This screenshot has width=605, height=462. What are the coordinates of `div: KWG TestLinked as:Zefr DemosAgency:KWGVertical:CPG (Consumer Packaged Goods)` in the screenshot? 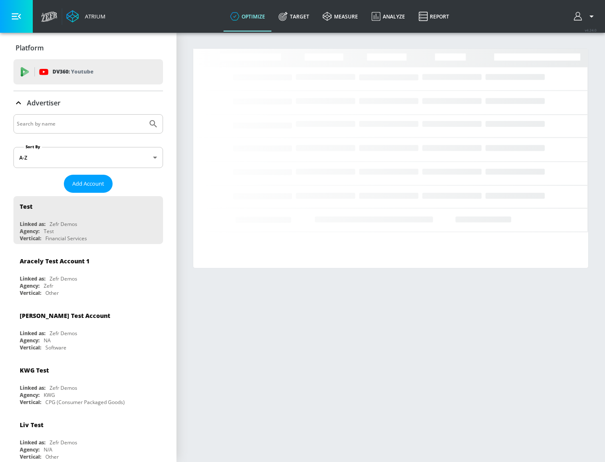 It's located at (88, 384).